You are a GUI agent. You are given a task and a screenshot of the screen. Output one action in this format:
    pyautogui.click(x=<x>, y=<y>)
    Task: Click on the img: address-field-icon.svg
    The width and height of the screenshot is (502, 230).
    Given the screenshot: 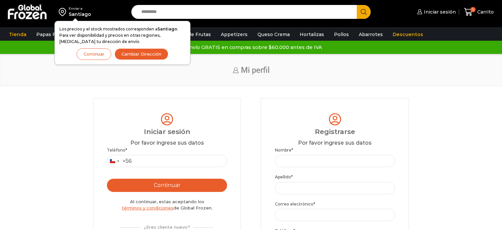 What is the action you would take?
    pyautogui.click(x=64, y=12)
    